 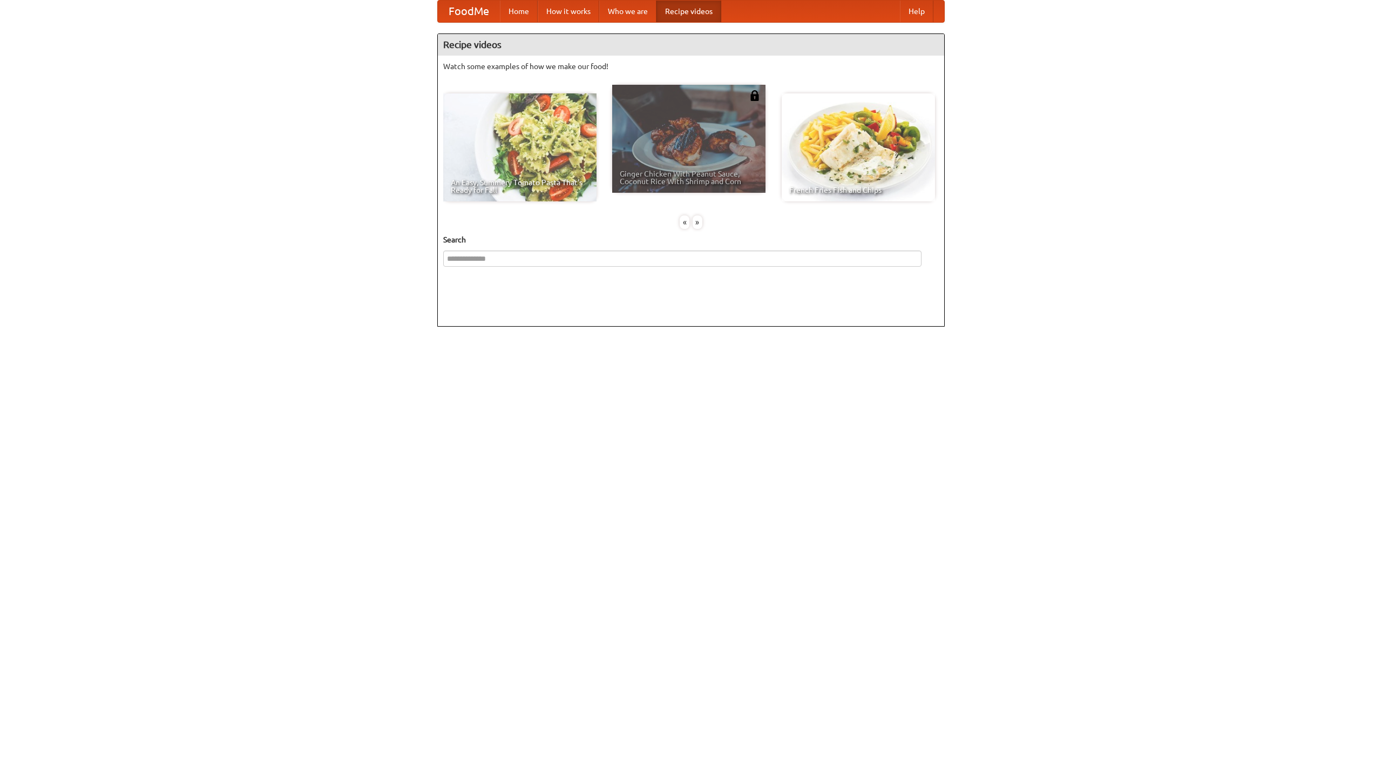 What do you see at coordinates (520, 147) in the screenshot?
I see `a: An Easy, Summery Tomato Pasta That's Ready for Fall` at bounding box center [520, 147].